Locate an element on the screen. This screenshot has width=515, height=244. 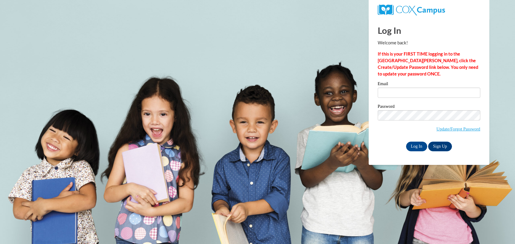
label: Password is located at coordinates (429, 107).